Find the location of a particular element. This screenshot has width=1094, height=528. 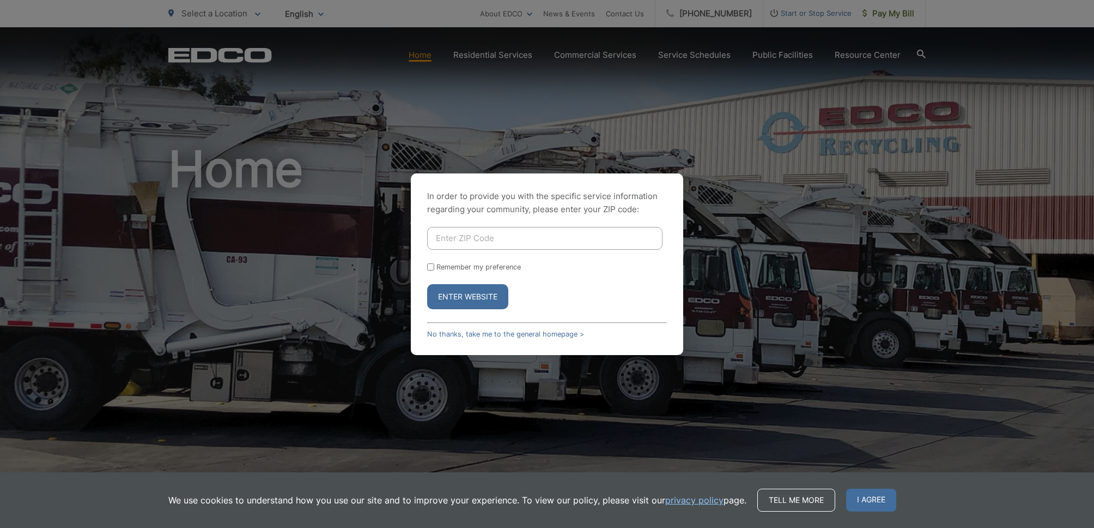

button: Enter Website is located at coordinates (468, 297).